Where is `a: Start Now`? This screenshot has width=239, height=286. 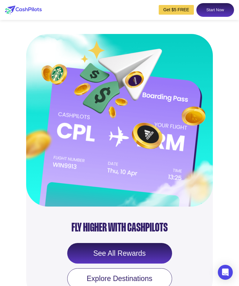 a: Start Now is located at coordinates (215, 10).